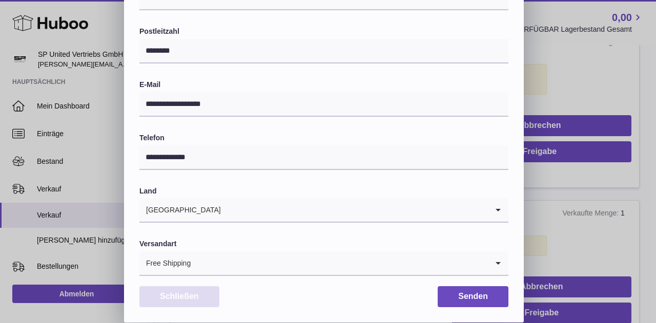 Image resolution: width=656 pixels, height=323 pixels. What do you see at coordinates (324, 85) in the screenshot?
I see `label: E-Mail` at bounding box center [324, 85].